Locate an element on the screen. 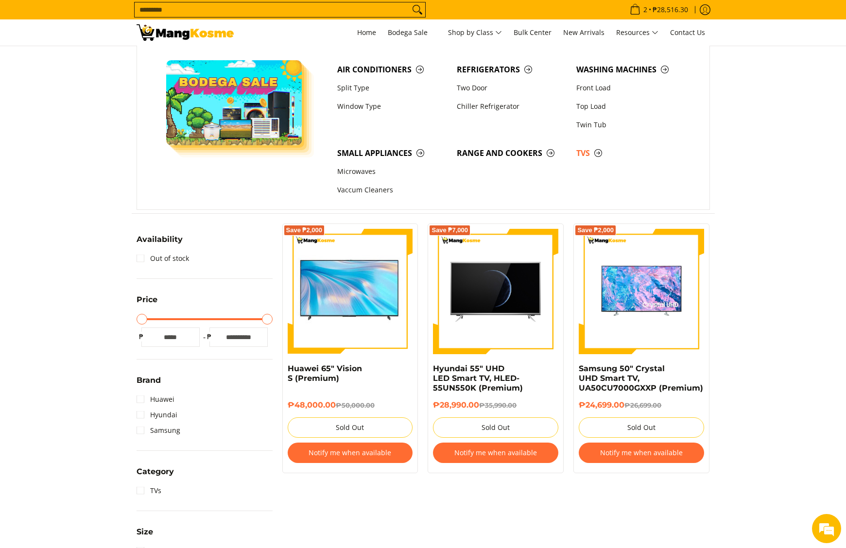 The height and width of the screenshot is (548, 846). span: 2 is located at coordinates (646, 10).